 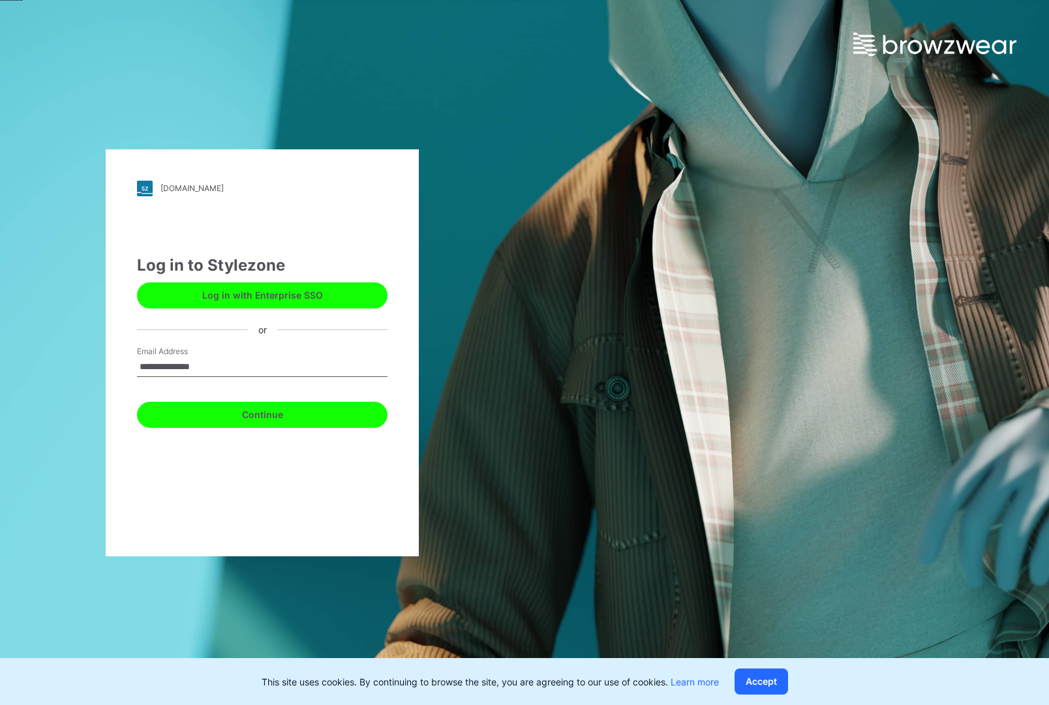 What do you see at coordinates (262, 265) in the screenshot?
I see `div: Log in to Stylezone` at bounding box center [262, 265].